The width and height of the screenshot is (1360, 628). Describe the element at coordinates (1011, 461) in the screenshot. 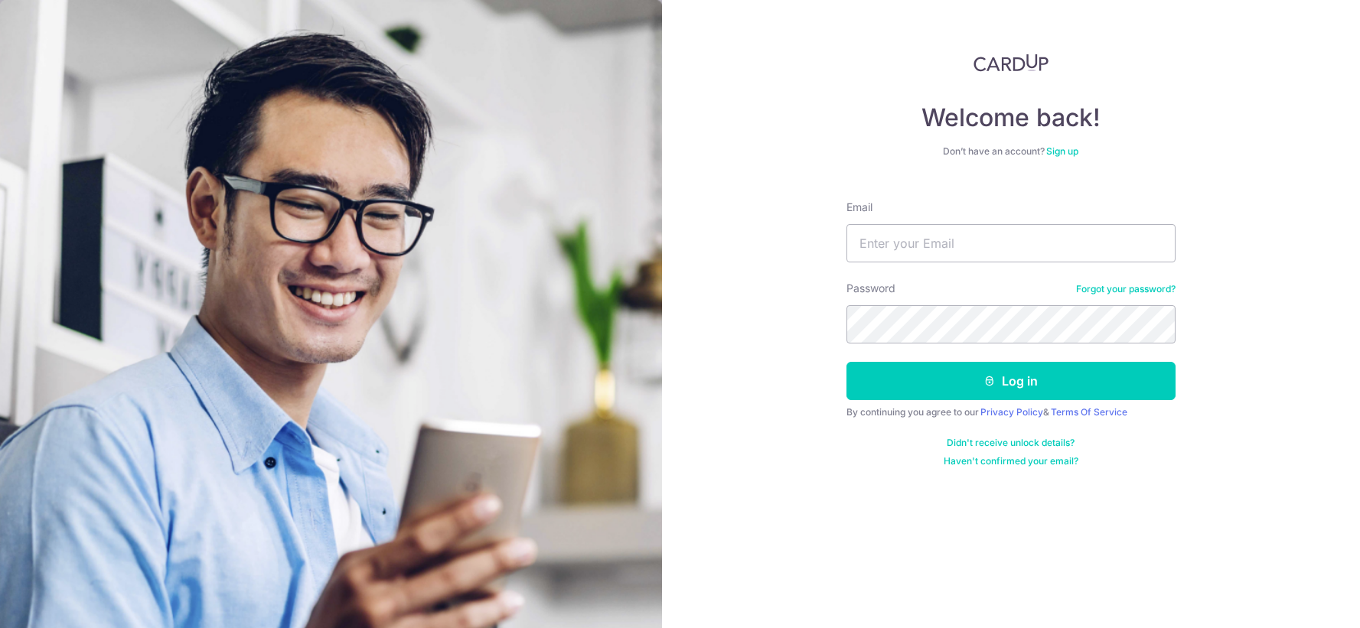

I see `a: Haven't confirmed your email?` at that location.